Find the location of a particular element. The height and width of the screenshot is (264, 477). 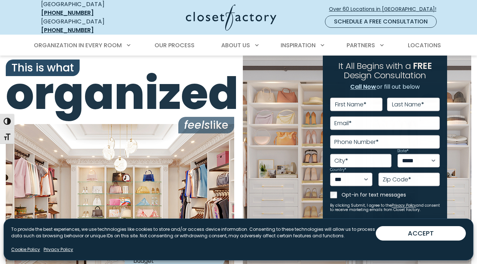

span: like is located at coordinates (206, 125).